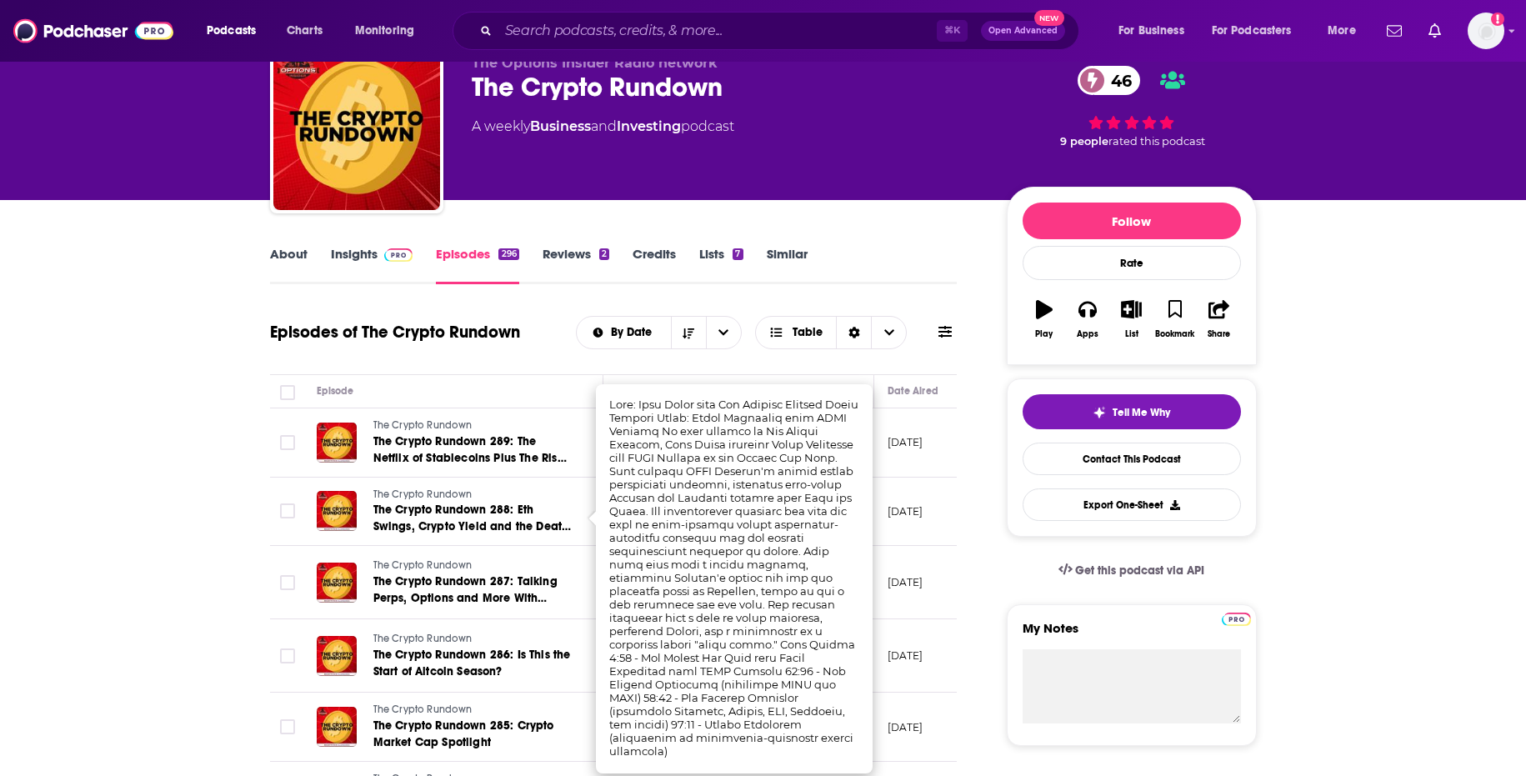 The width and height of the screenshot is (1526, 776). What do you see at coordinates (912, 391) in the screenshot?
I see `div: Date Aired` at bounding box center [912, 391].